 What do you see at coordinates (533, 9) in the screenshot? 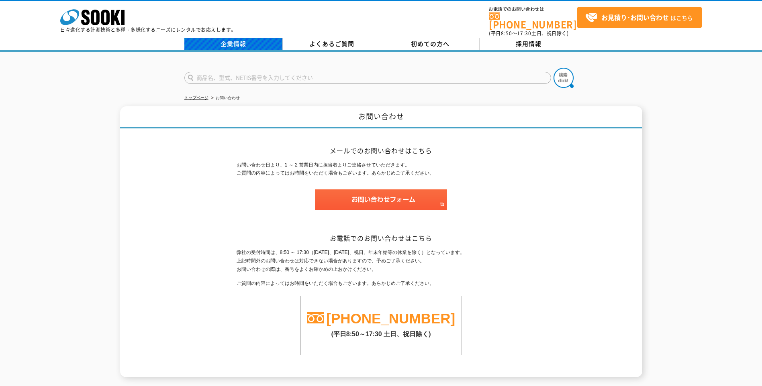
I see `span: お電話でのお問い合わせは` at bounding box center [533, 9].